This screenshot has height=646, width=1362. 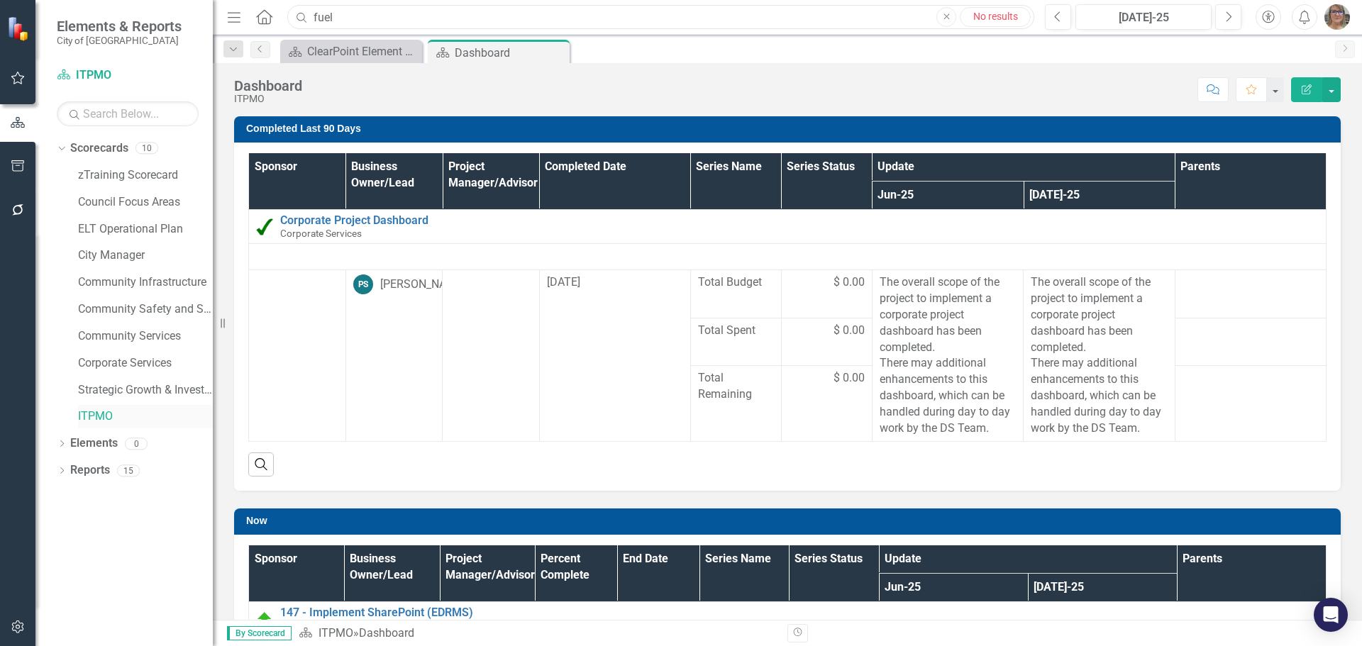 I want to click on a: No results, so click(x=995, y=17).